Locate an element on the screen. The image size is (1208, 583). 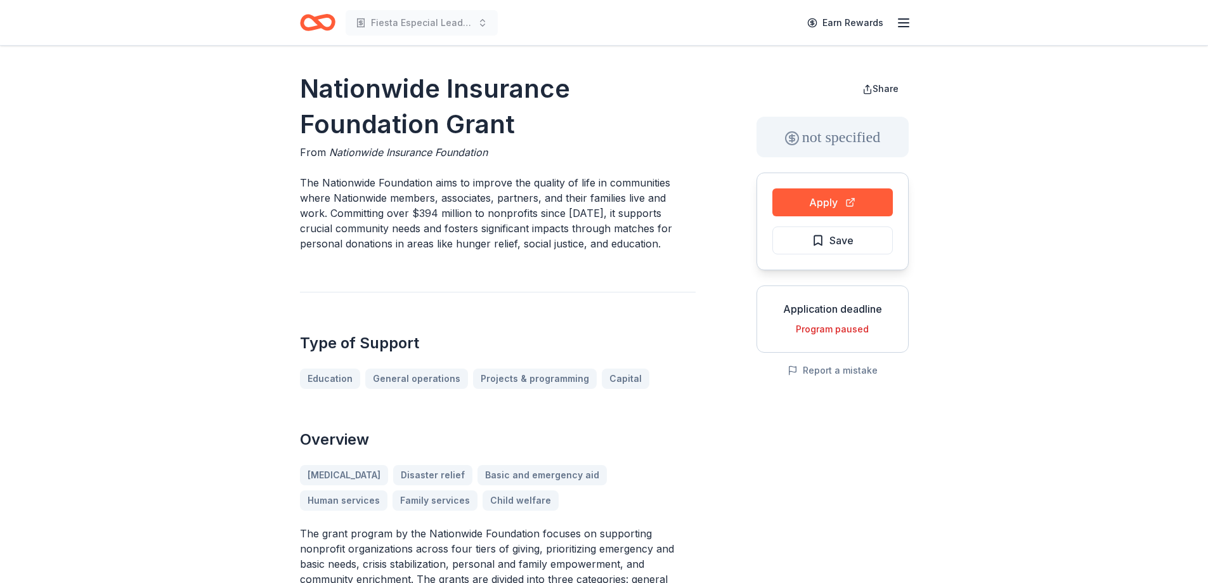
button: Apply is located at coordinates (832, 202).